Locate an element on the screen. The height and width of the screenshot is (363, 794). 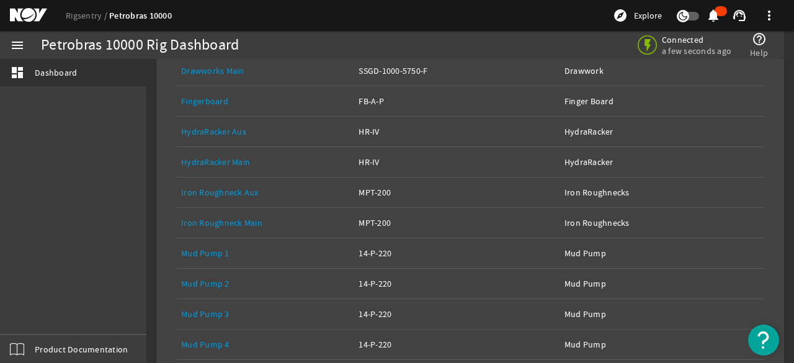
mat-icon: help_outline is located at coordinates (759, 39).